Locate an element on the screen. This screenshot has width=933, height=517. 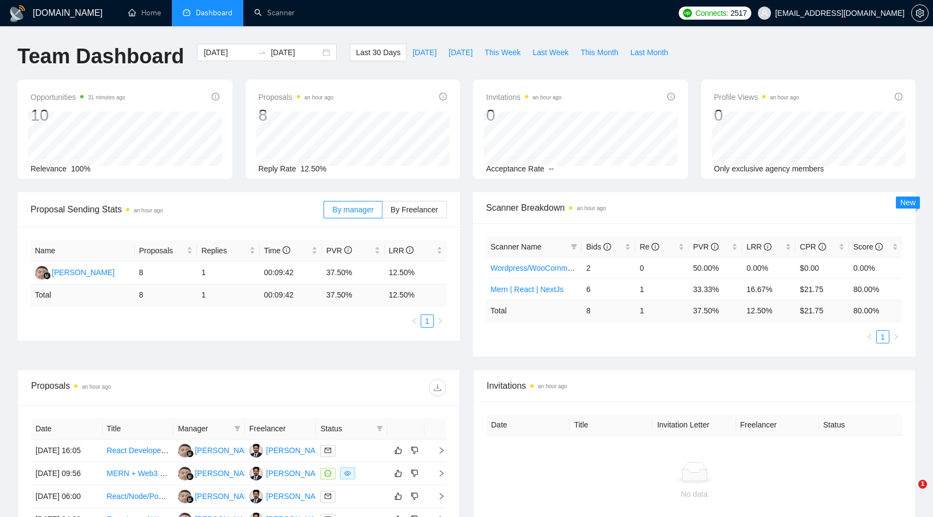
th: Title is located at coordinates (611, 425).